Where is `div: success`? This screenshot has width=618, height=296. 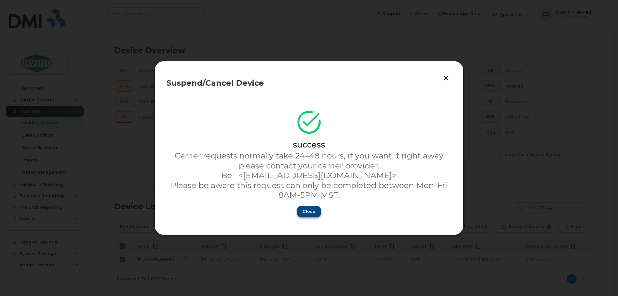 div: success is located at coordinates (309, 145).